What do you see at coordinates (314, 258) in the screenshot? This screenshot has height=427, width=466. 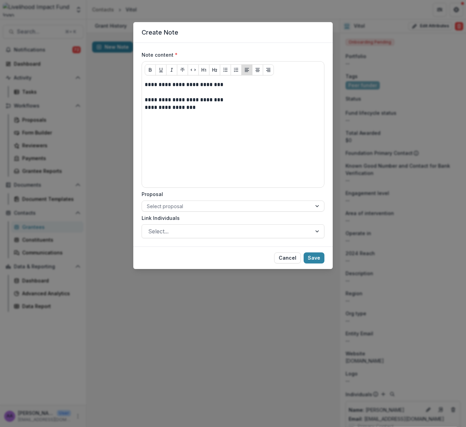 I see `button: Save` at bounding box center [314, 258].